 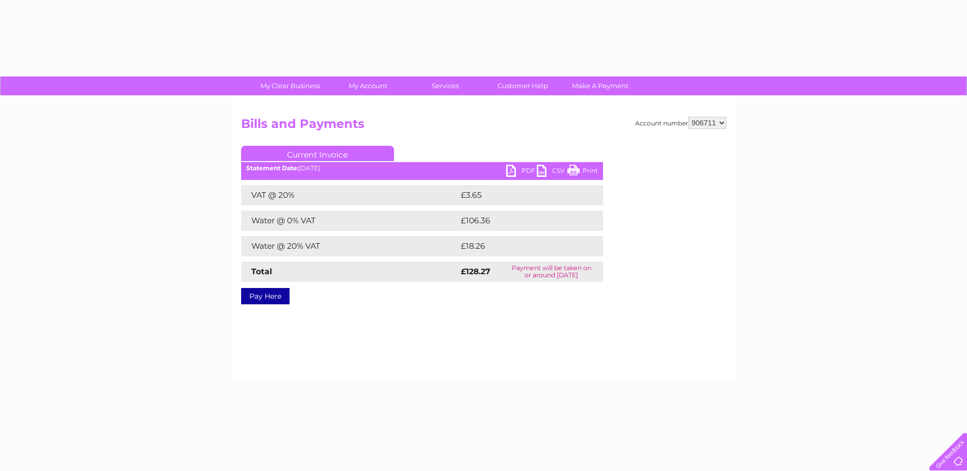 What do you see at coordinates (265, 296) in the screenshot?
I see `a: Pay Here` at bounding box center [265, 296].